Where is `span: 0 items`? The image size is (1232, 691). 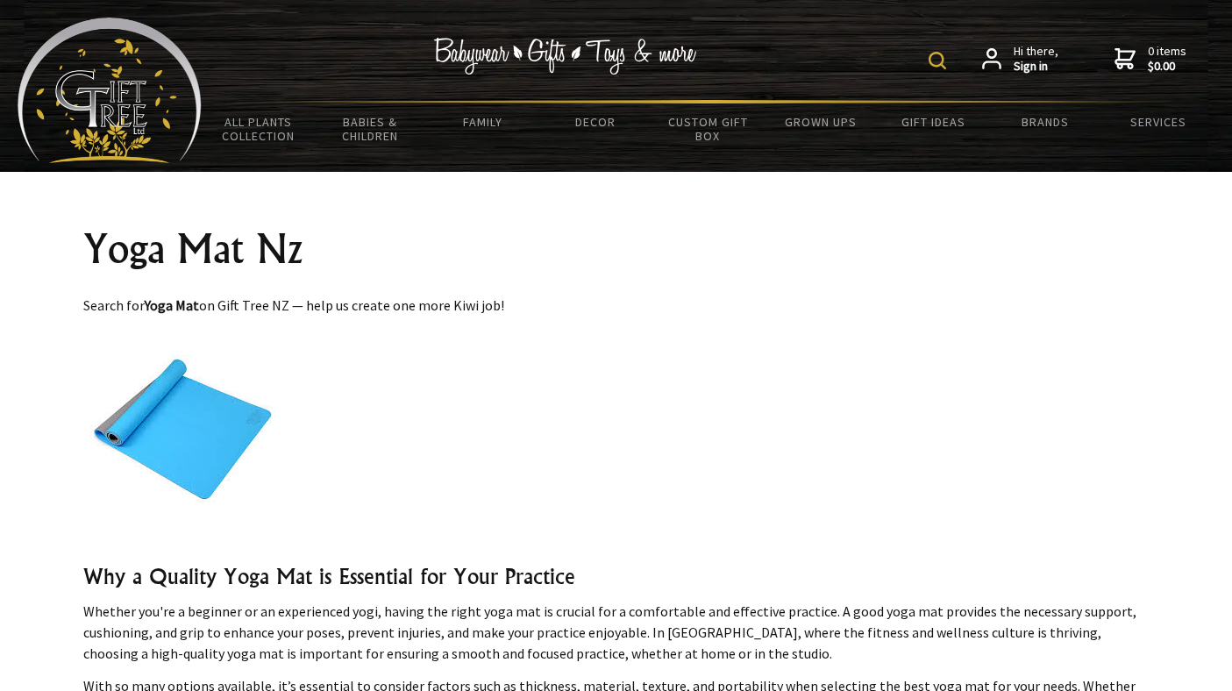 span: 0 items is located at coordinates (1167, 59).